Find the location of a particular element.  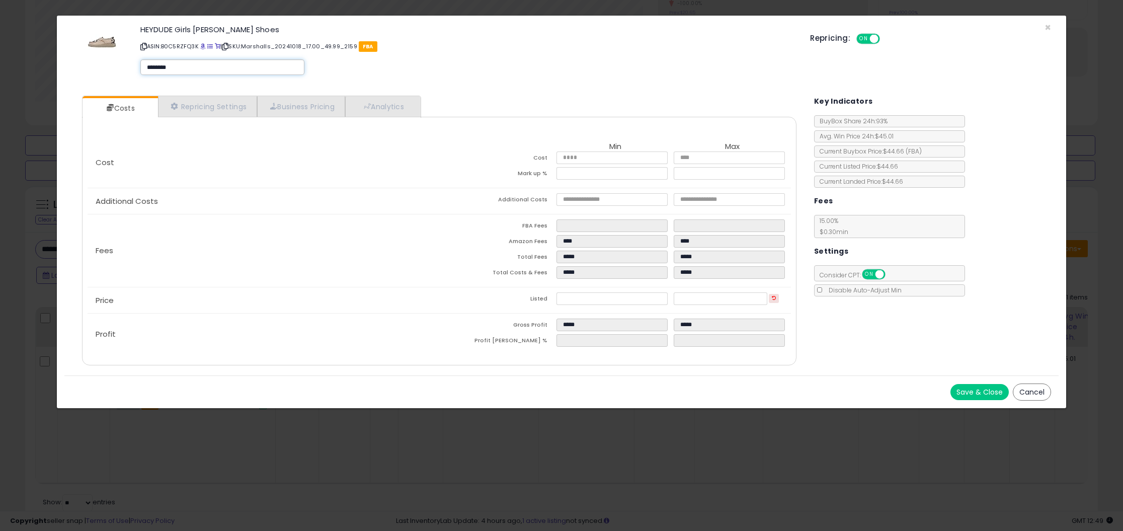

p: Fees is located at coordinates (263, 251).